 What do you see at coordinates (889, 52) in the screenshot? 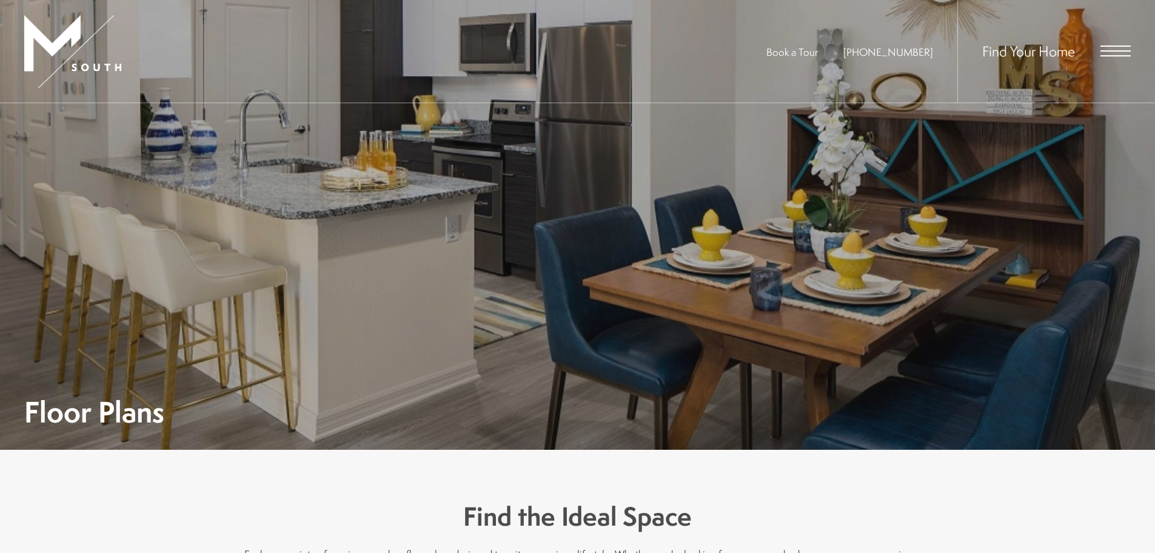
I see `a: Call Us at 813-570-8014` at bounding box center [889, 52].